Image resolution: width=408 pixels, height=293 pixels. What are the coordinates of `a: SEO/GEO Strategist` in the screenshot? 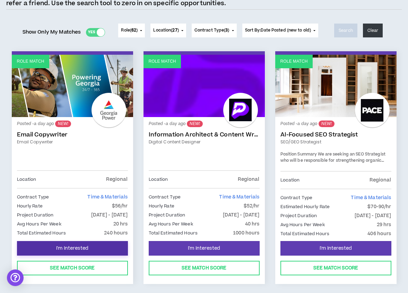 It's located at (336, 142).